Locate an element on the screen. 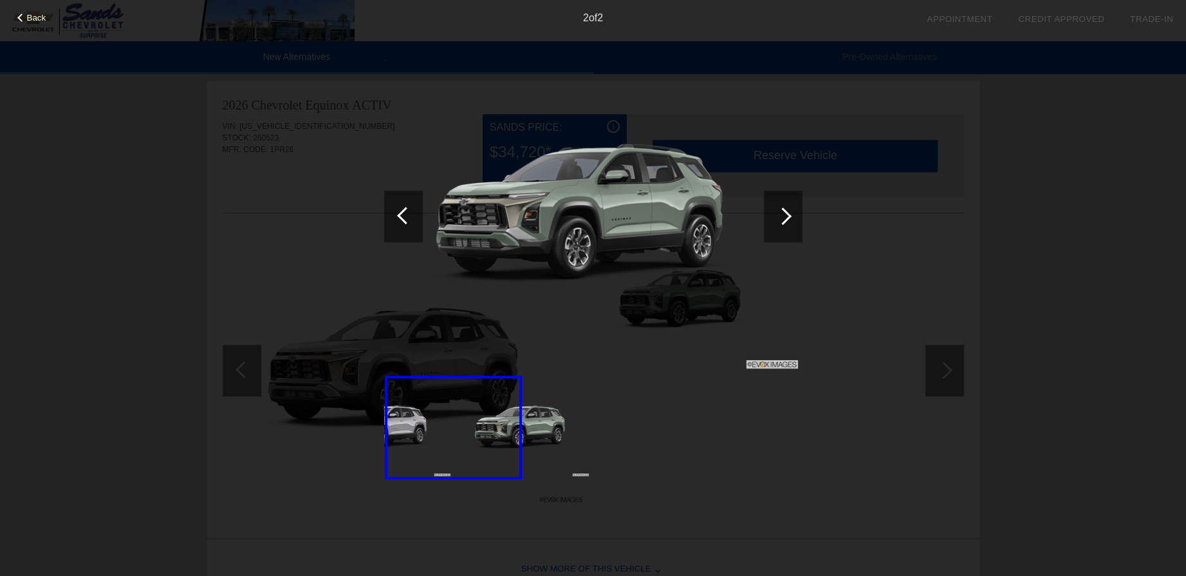 The width and height of the screenshot is (1186, 576). a: Trade-In is located at coordinates (1152, 19).